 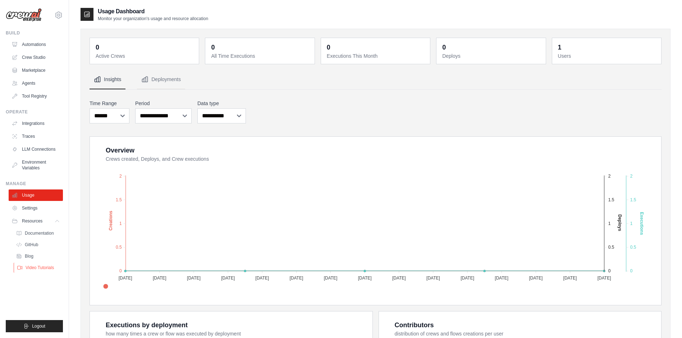 What do you see at coordinates (36, 45) in the screenshot?
I see `a: Automations` at bounding box center [36, 45].